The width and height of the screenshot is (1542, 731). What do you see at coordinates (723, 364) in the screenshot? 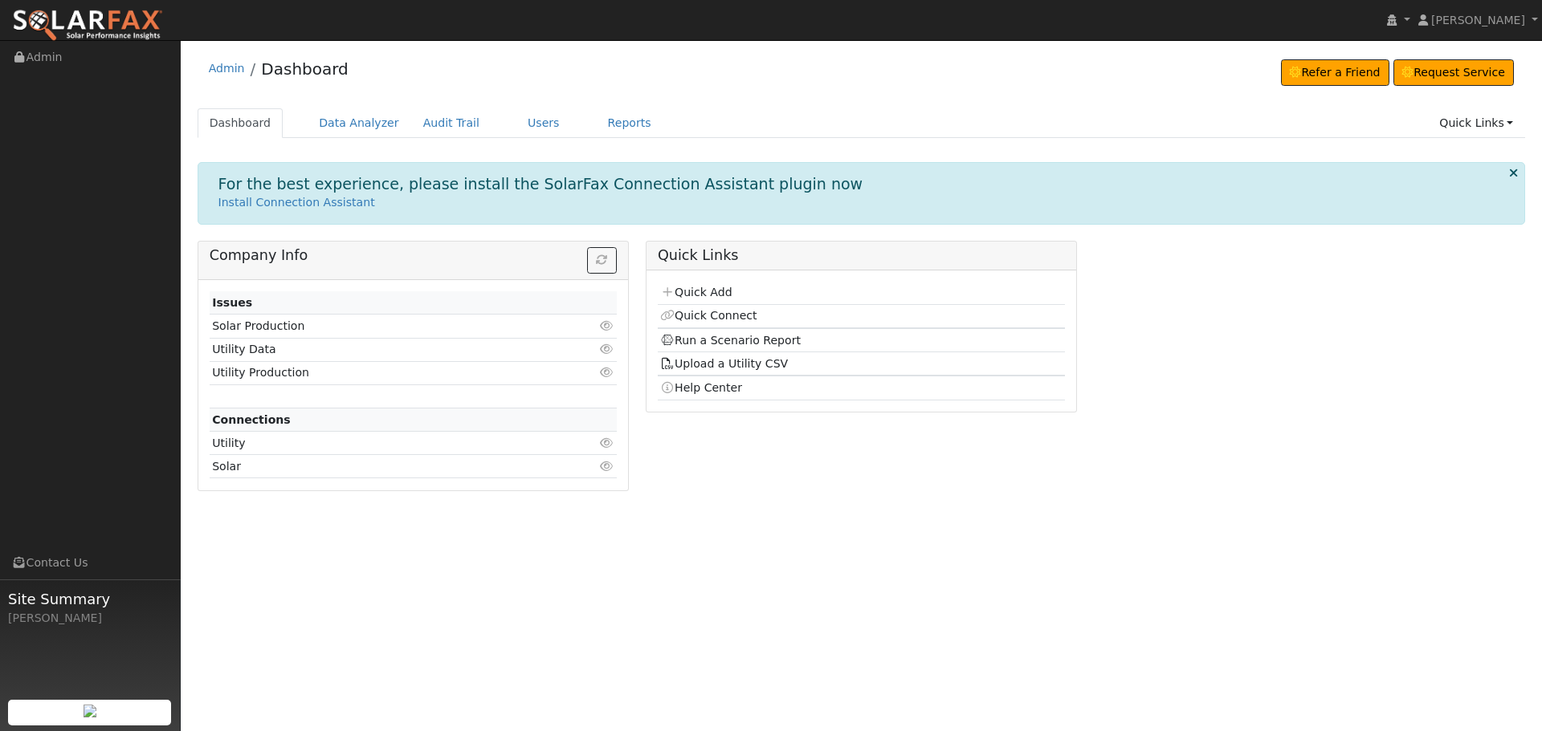
I see `a: Upload a Utility CSV` at bounding box center [723, 364].